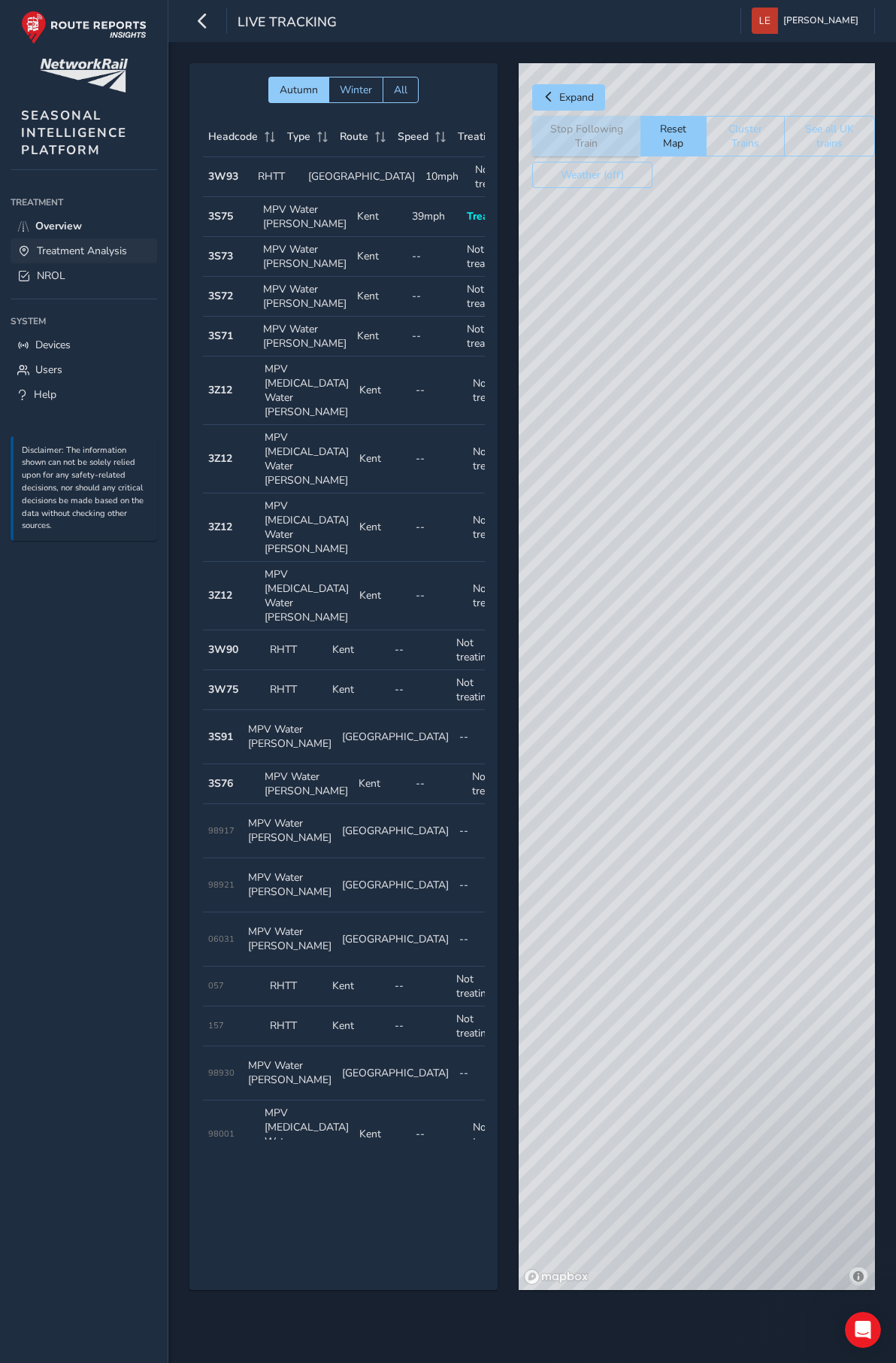 This screenshot has height=1363, width=896. I want to click on span: Type, so click(298, 136).